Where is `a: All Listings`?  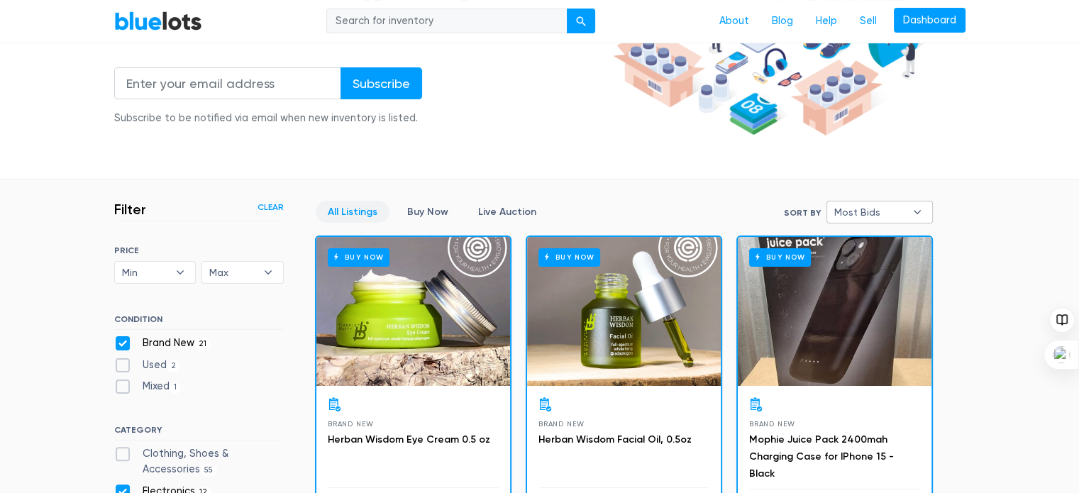 a: All Listings is located at coordinates (353, 211).